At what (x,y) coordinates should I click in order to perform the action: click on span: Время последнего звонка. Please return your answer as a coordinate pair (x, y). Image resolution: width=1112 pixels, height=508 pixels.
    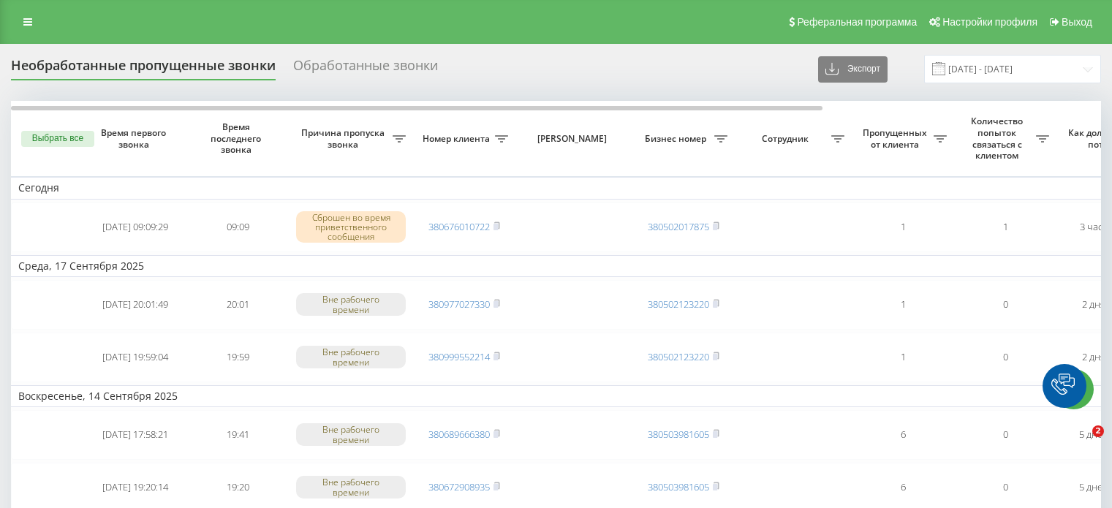
    Looking at the image, I should click on (238, 138).